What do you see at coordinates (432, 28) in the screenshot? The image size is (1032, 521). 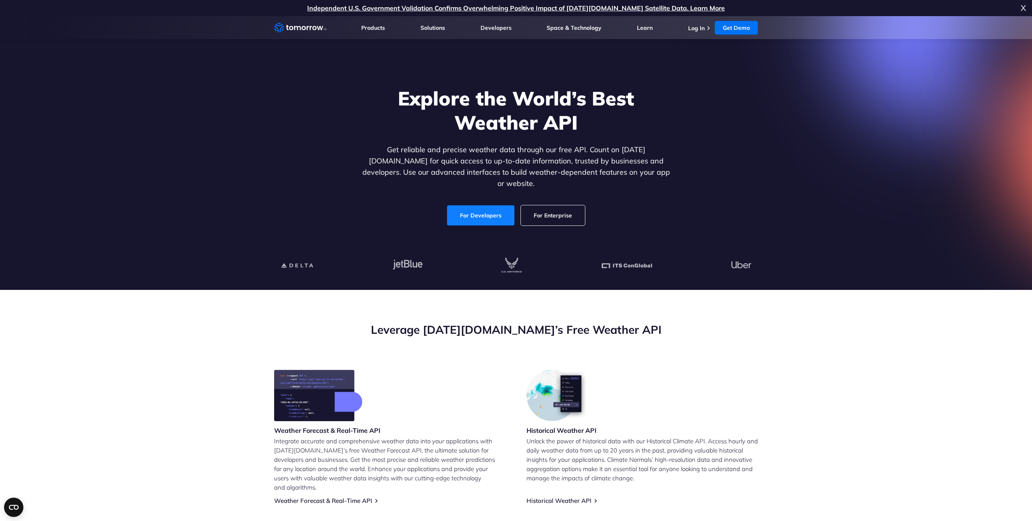 I see `a: Solutions` at bounding box center [432, 28].